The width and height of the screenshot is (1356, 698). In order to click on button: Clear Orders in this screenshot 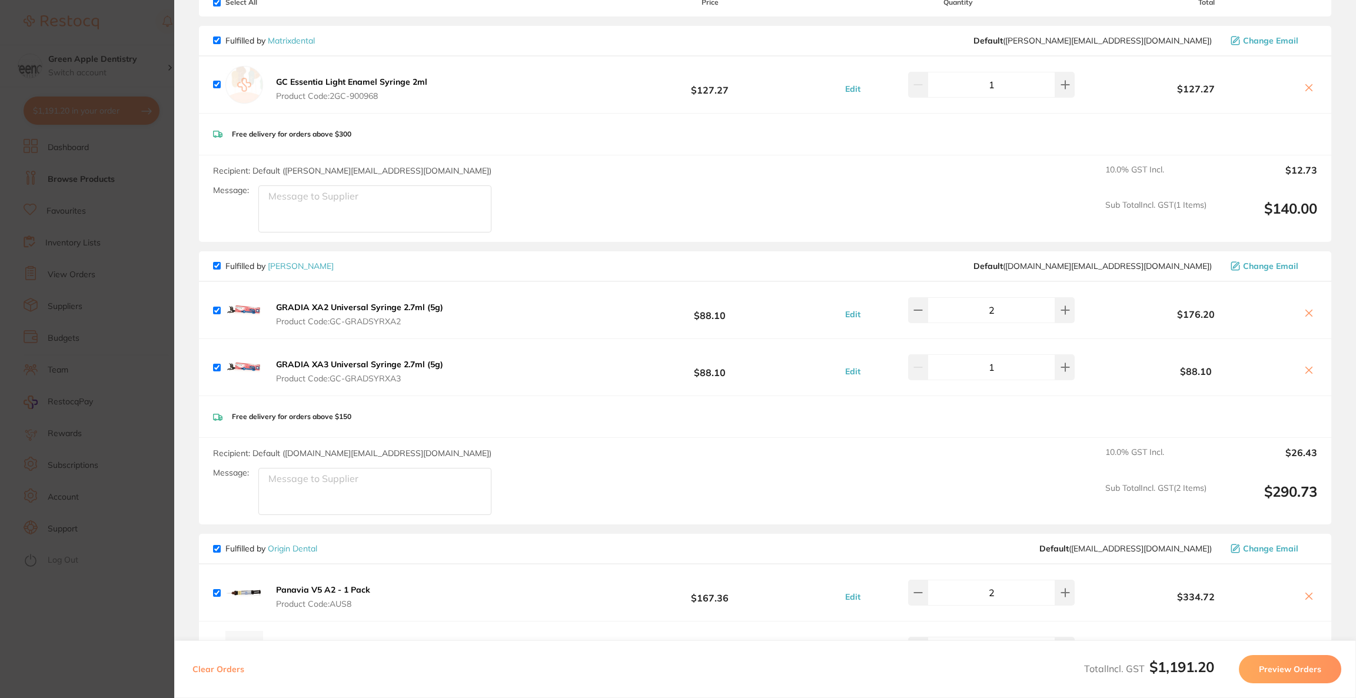, I will do `click(218, 669)`.